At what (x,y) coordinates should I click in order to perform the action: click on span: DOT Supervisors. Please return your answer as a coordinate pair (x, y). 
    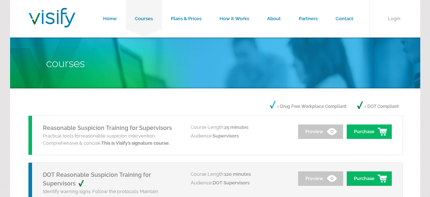
    Looking at the image, I should click on (231, 183).